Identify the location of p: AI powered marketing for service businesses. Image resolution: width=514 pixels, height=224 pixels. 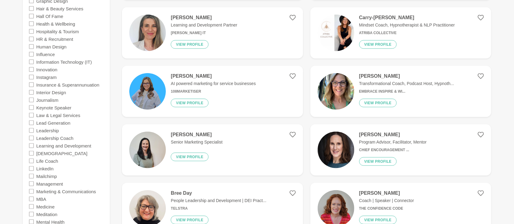
(213, 84).